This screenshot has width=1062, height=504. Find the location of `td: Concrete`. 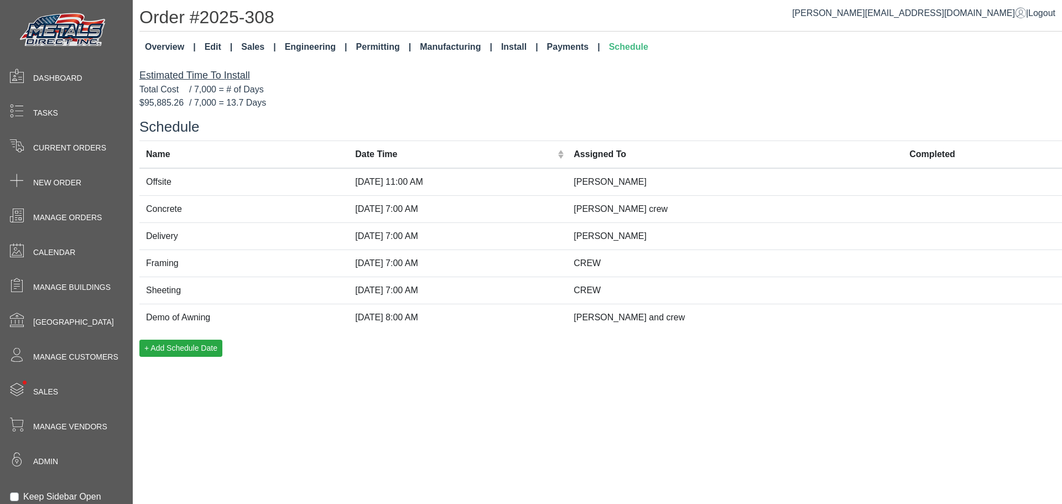

td: Concrete is located at coordinates (244, 208).